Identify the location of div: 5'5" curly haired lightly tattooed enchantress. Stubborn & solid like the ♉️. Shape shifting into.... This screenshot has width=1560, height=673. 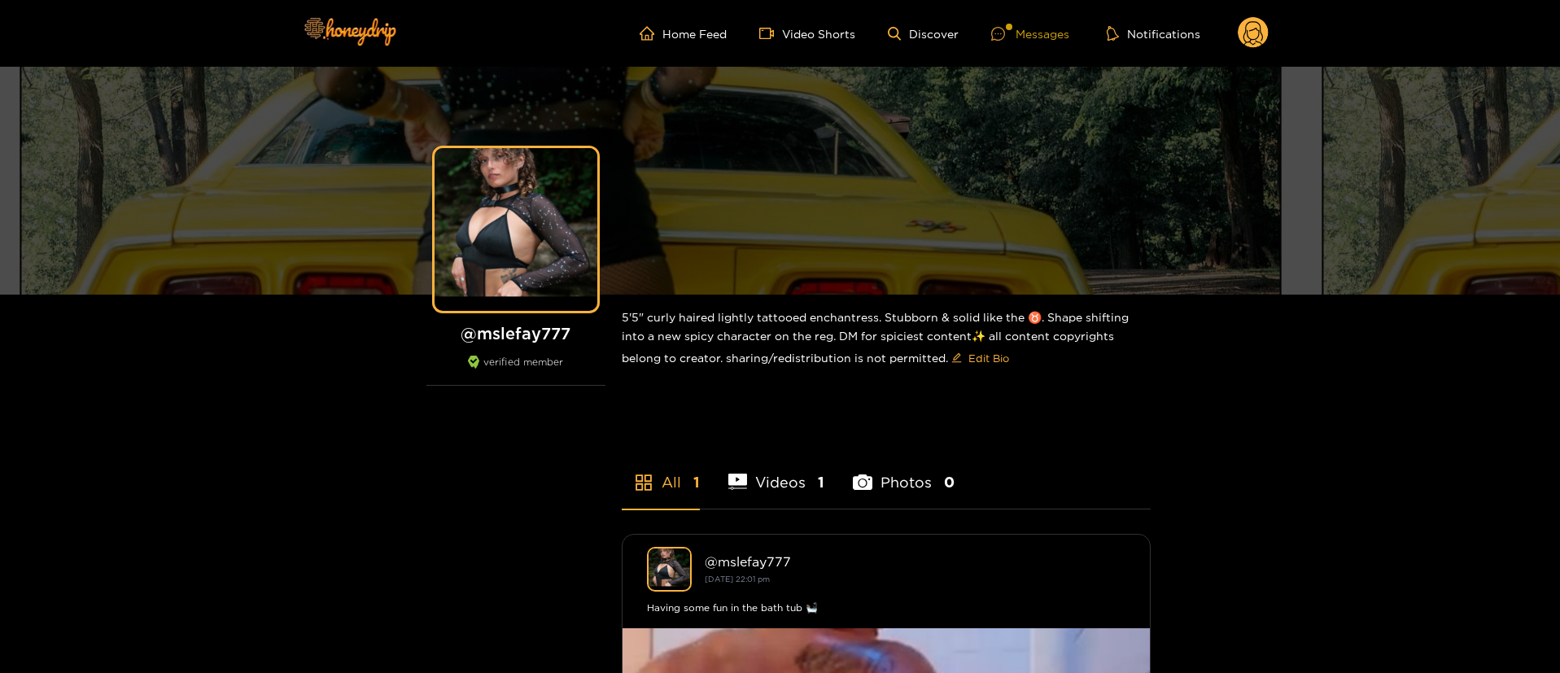
(886, 339).